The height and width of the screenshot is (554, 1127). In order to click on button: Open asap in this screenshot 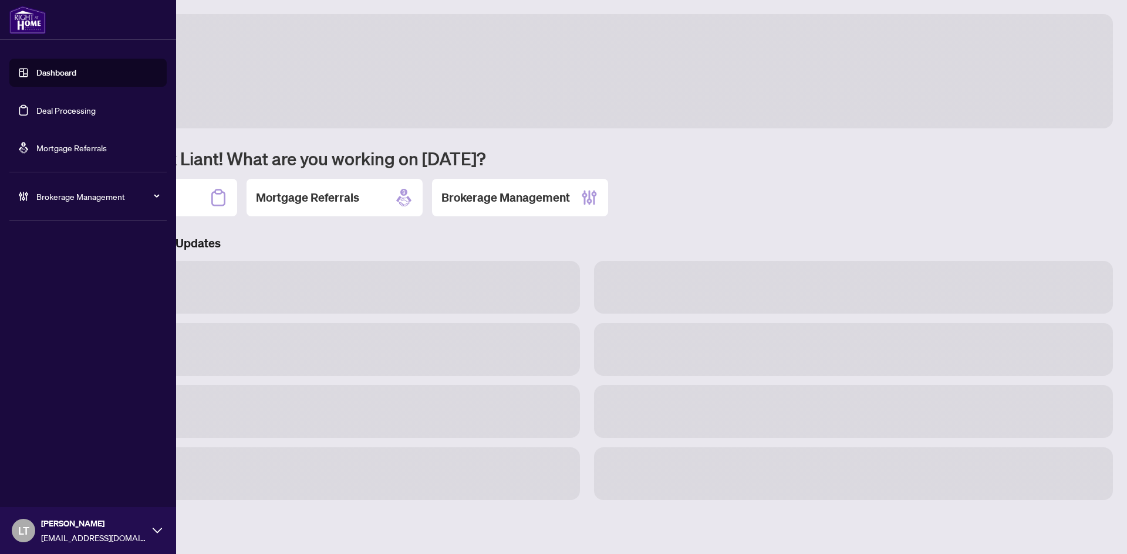, I will do `click(1097, 531)`.